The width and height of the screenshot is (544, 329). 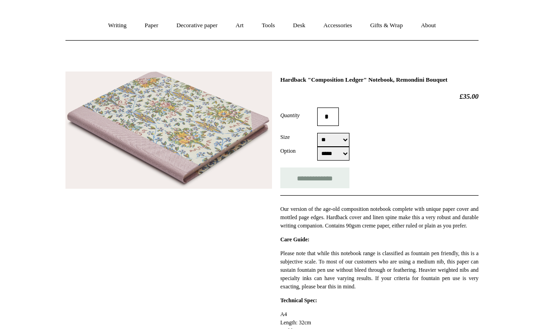 What do you see at coordinates (239, 26) in the screenshot?
I see `a: Art` at bounding box center [239, 26].